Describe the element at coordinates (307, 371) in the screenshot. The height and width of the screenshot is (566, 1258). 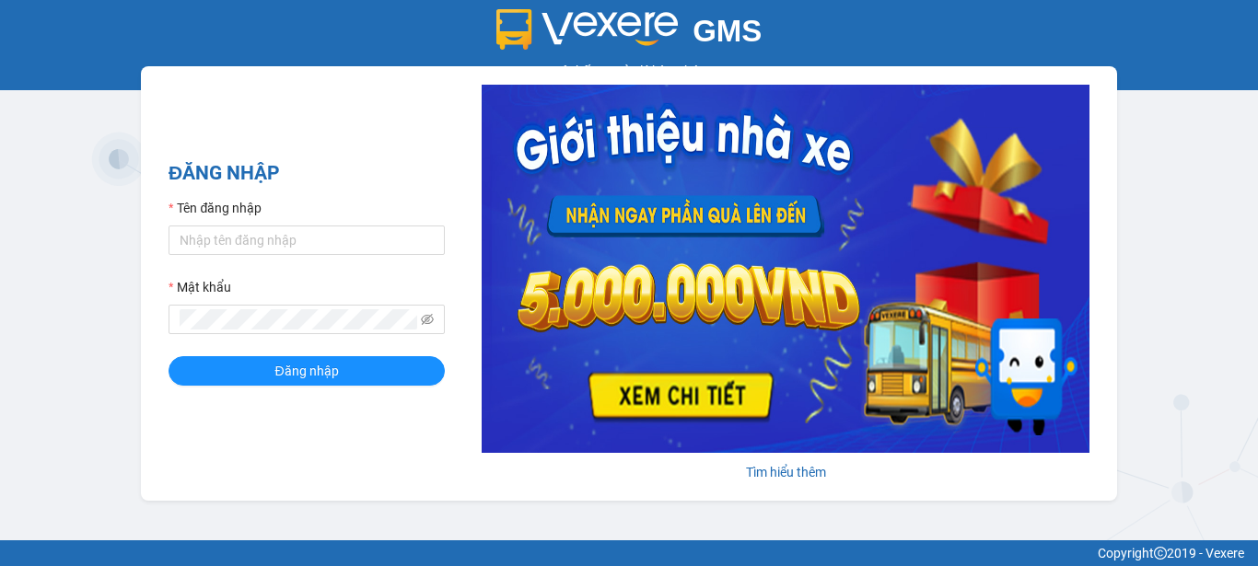
I see `button: Đăng nhập` at that location.